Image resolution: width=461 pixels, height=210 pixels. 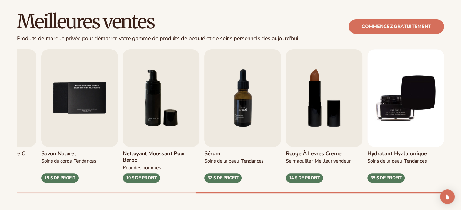 What do you see at coordinates (299, 161) in the screenshot?
I see `font: SE MAQUILLER` at bounding box center [299, 161].